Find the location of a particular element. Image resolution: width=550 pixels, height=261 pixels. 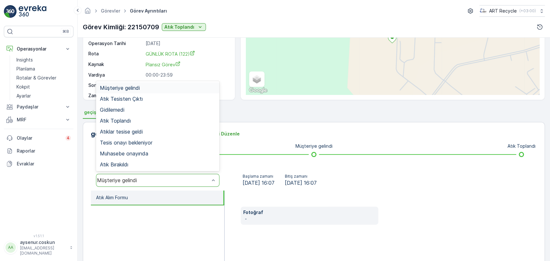

div: AA is located at coordinates (11, 248).